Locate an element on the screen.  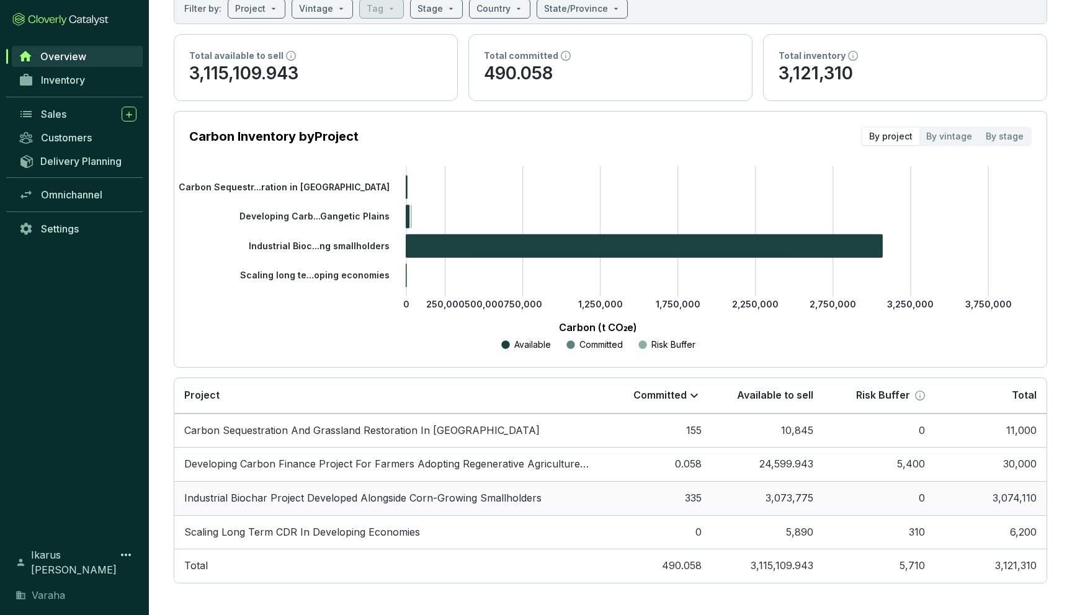
a: Settings is located at coordinates (78, 229).